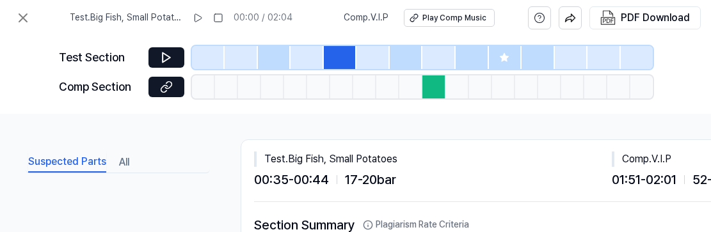 Image resolution: width=711 pixels, height=232 pixels. I want to click on img: PDF Download, so click(608, 18).